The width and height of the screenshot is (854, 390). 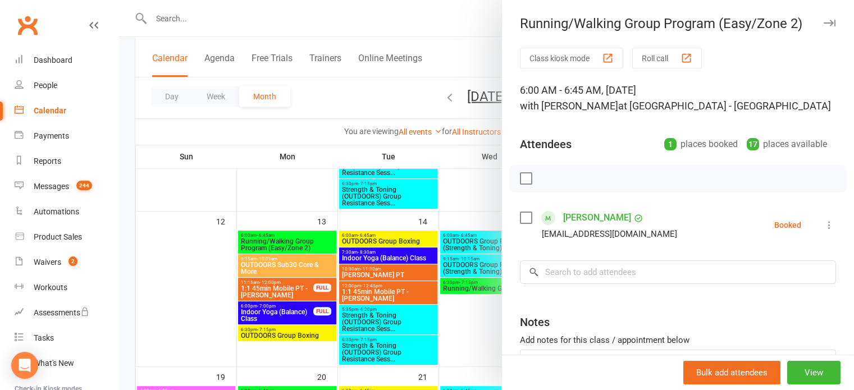 I want to click on a: What's New, so click(x=66, y=363).